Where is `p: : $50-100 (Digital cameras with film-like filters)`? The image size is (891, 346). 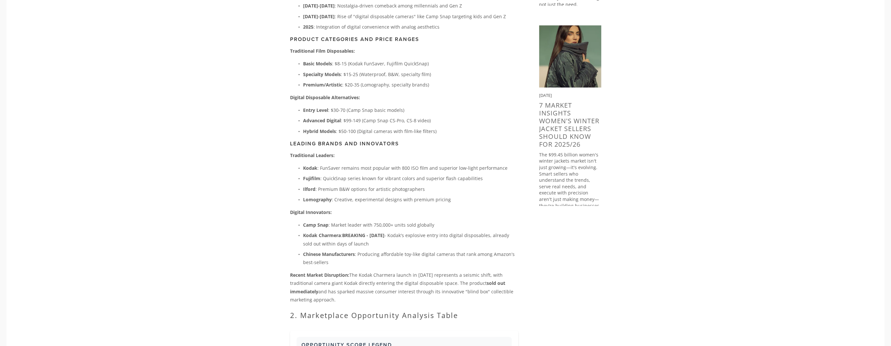 p: : $50-100 (Digital cameras with film-like filters) is located at coordinates (410, 131).